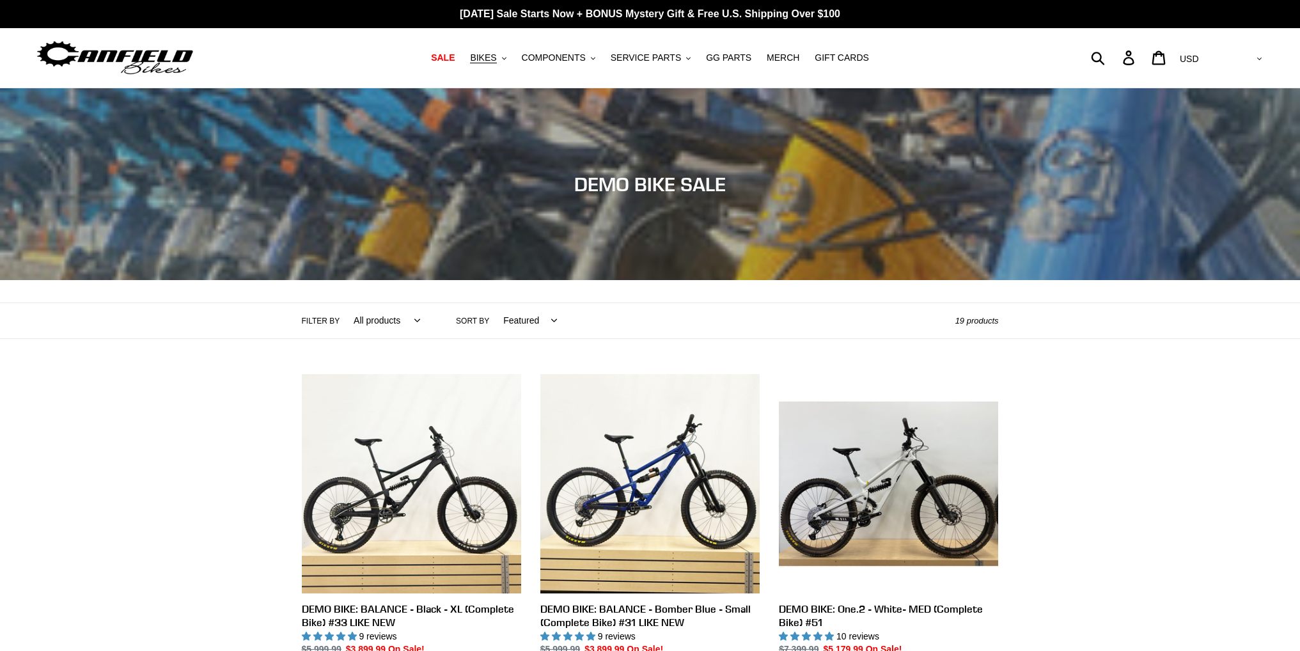 The width and height of the screenshot is (1300, 651). I want to click on span: DEMO BIKE SALE, so click(650, 184).